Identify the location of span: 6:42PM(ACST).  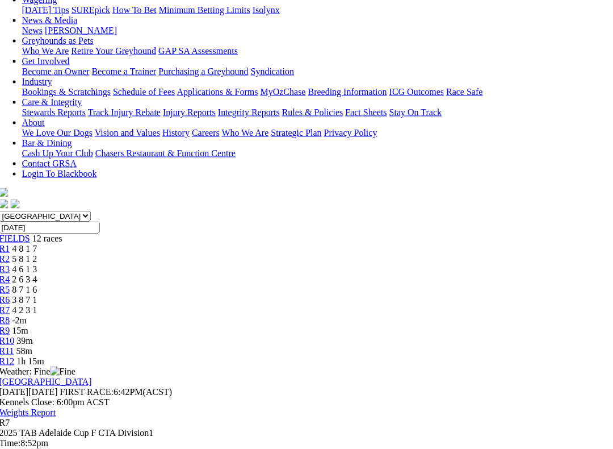
(116, 391).